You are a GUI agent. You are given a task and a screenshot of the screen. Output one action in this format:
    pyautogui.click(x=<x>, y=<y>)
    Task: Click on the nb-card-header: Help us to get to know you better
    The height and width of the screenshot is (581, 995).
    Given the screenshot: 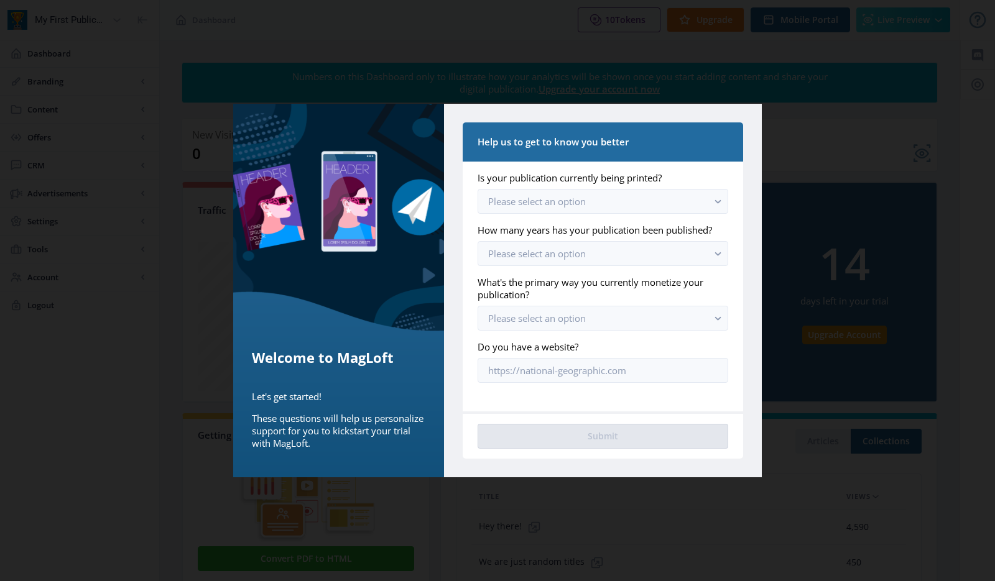 What is the action you would take?
    pyautogui.click(x=602, y=142)
    